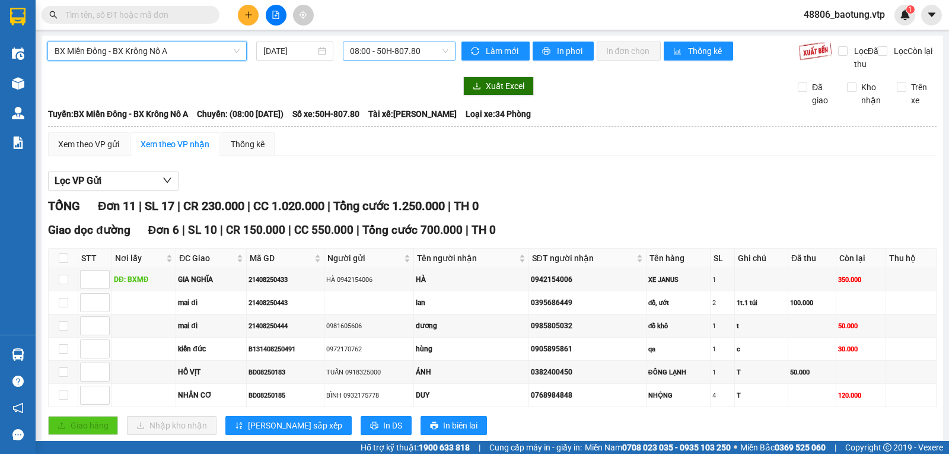 This screenshot has height=454, width=949. Describe the element at coordinates (211, 395) in the screenshot. I see `div: NHÂN CƠ` at that location.